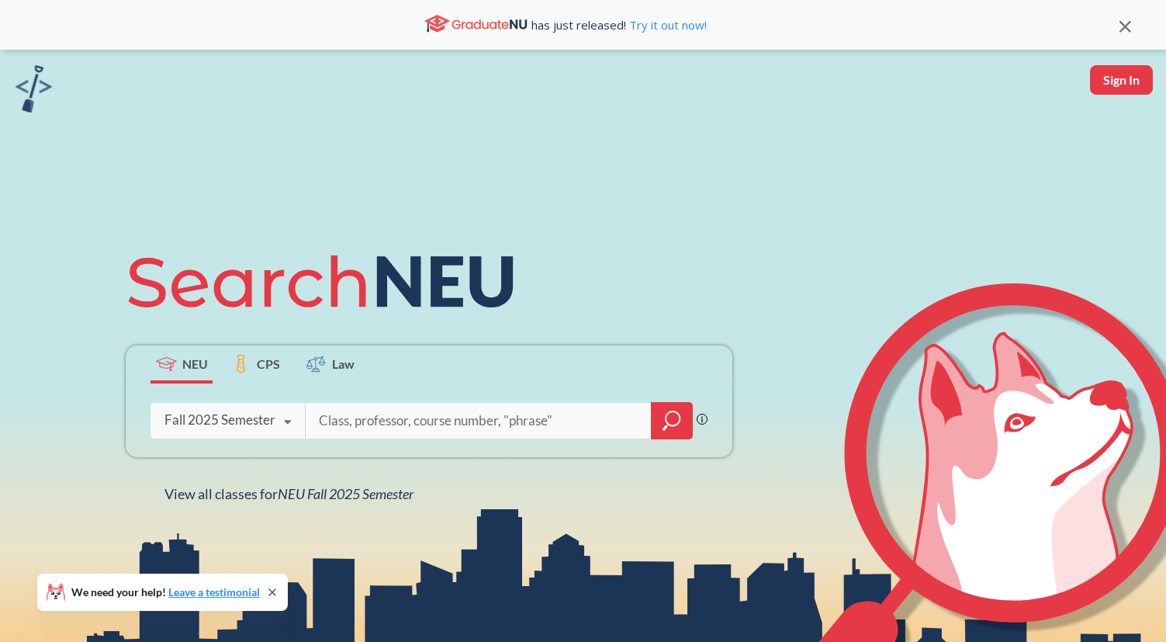  I want to click on span: CPS, so click(268, 363).